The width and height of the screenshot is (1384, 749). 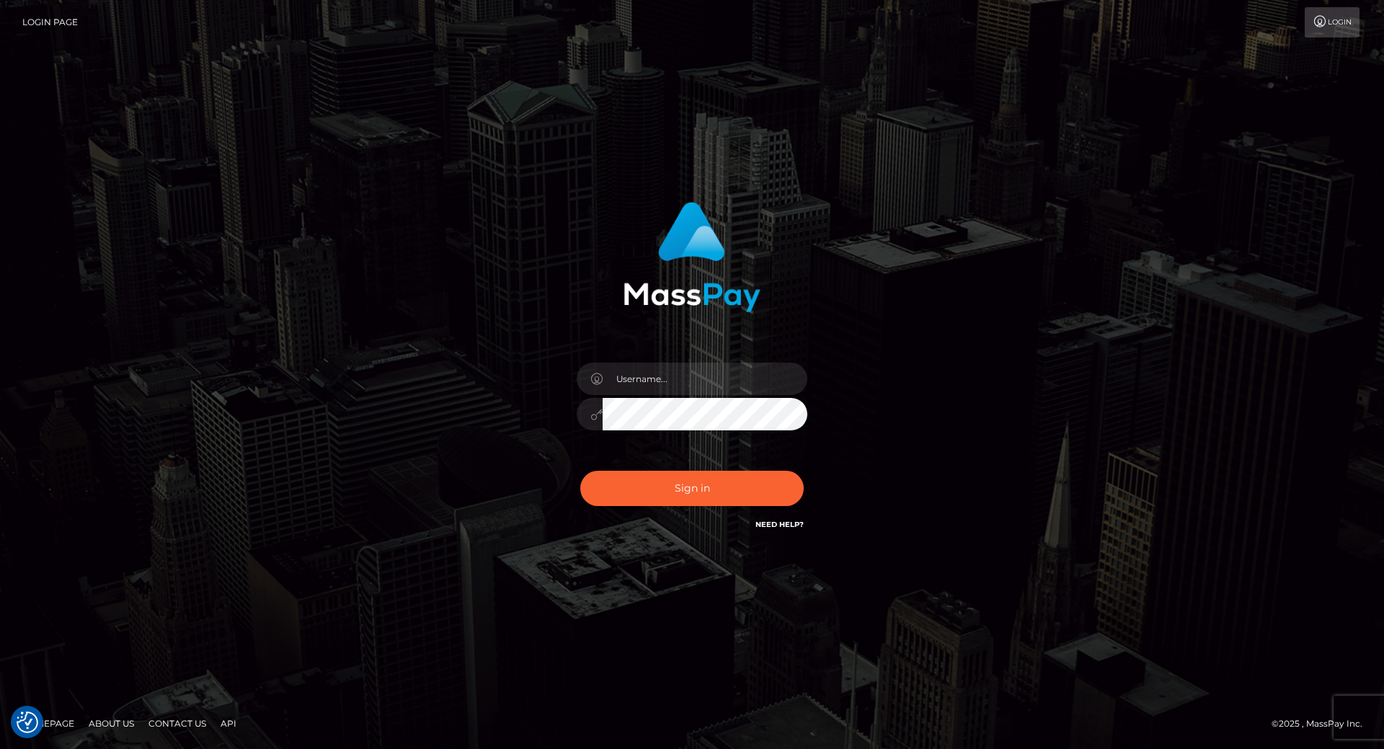 I want to click on input: Username..., so click(x=705, y=378).